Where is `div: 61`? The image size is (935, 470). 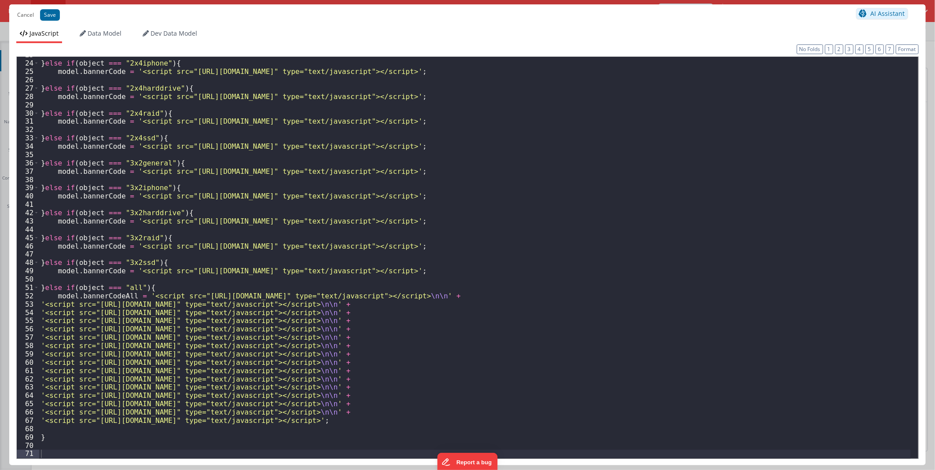
div: 61 is located at coordinates (28, 371).